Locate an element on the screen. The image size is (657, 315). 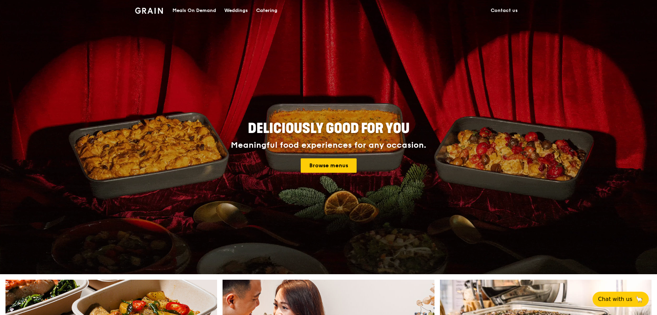
a: Weddings is located at coordinates (236, 11).